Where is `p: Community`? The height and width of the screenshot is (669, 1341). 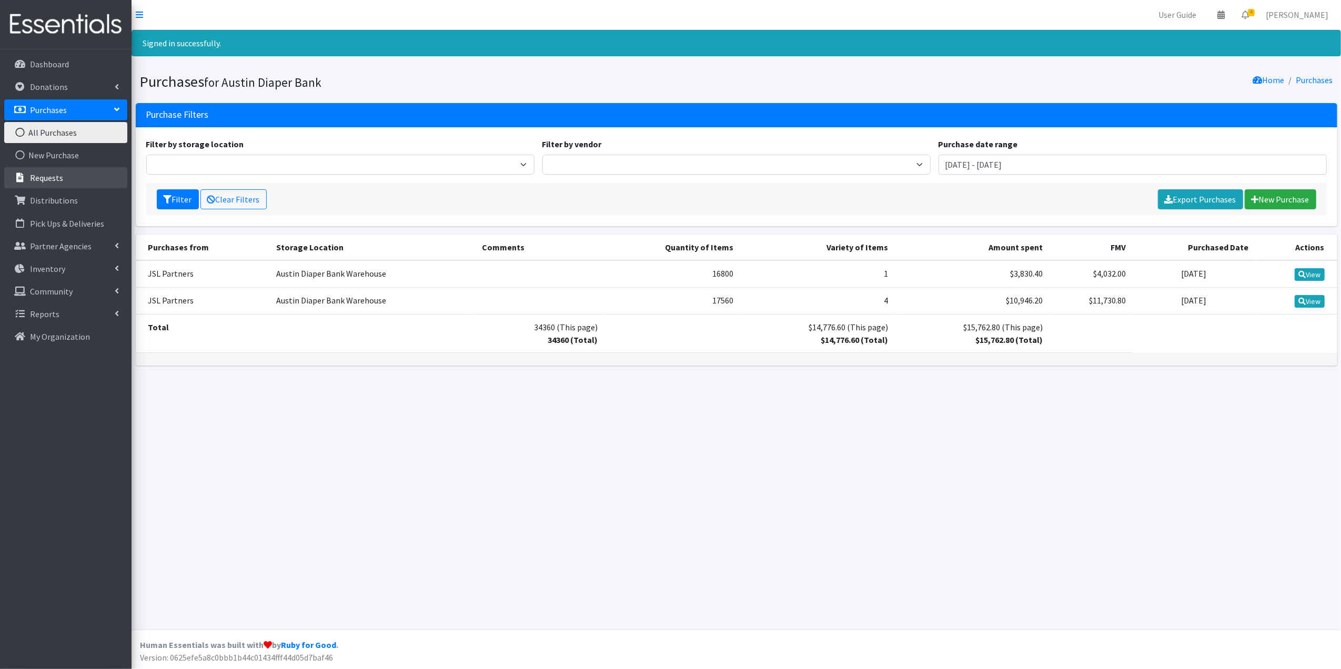
p: Community is located at coordinates (51, 291).